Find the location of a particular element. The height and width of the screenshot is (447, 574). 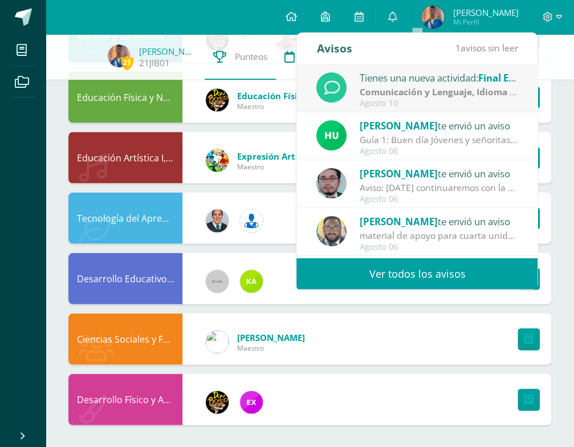

span: 1 is located at coordinates (457, 48).